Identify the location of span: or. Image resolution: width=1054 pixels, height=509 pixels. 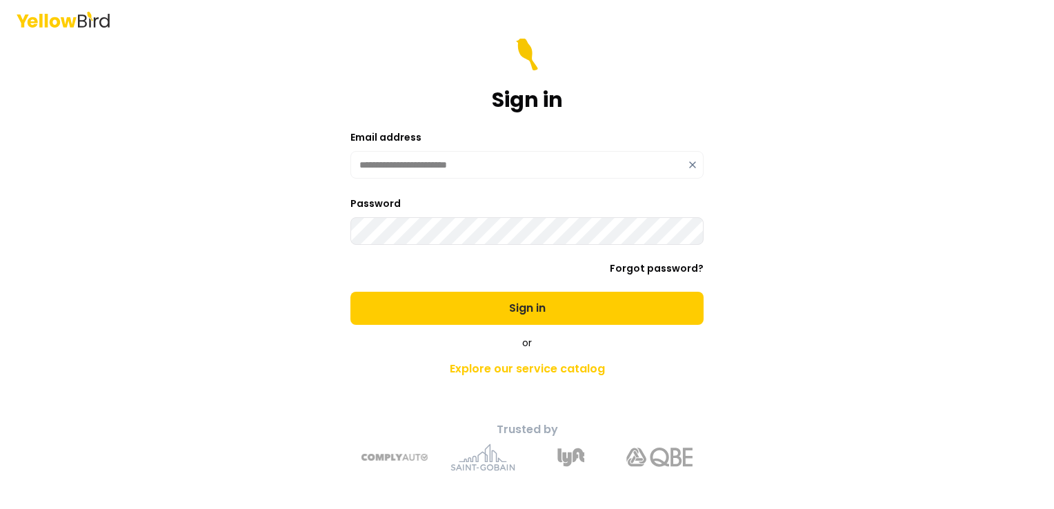
(527, 343).